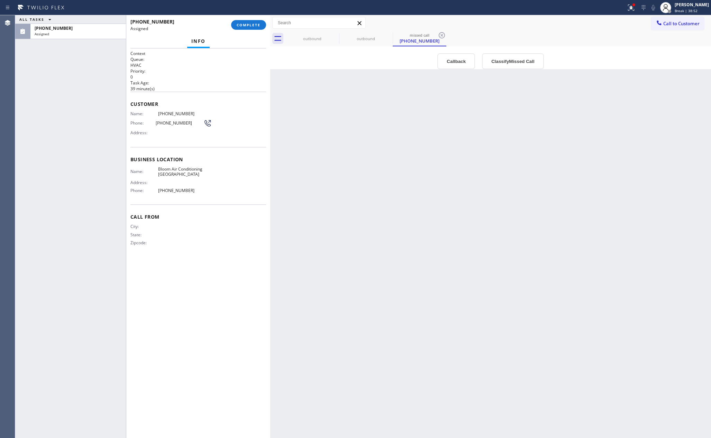  What do you see at coordinates (144, 226) in the screenshot?
I see `span: City:` at bounding box center [144, 226].